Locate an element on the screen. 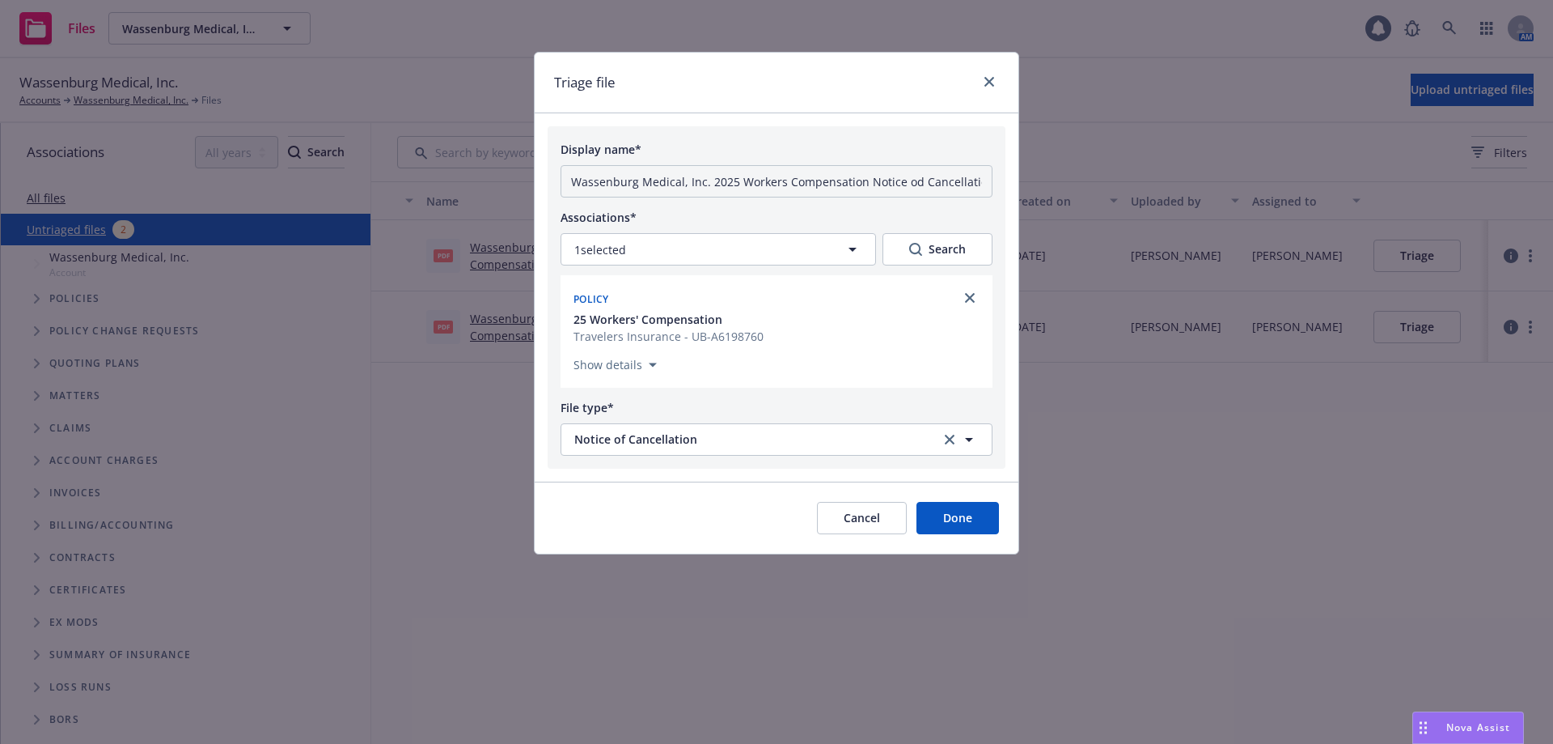  button: Nova Assist is located at coordinates (1468, 727).